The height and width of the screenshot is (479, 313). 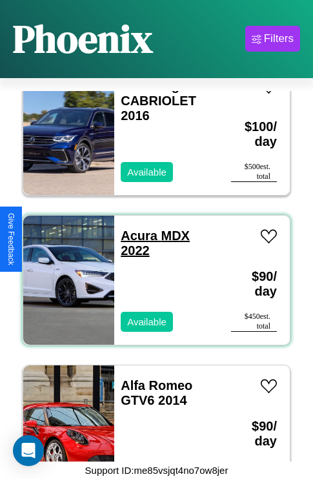 What do you see at coordinates (28, 450) in the screenshot?
I see `div: Open Intercom Messenger` at bounding box center [28, 450].